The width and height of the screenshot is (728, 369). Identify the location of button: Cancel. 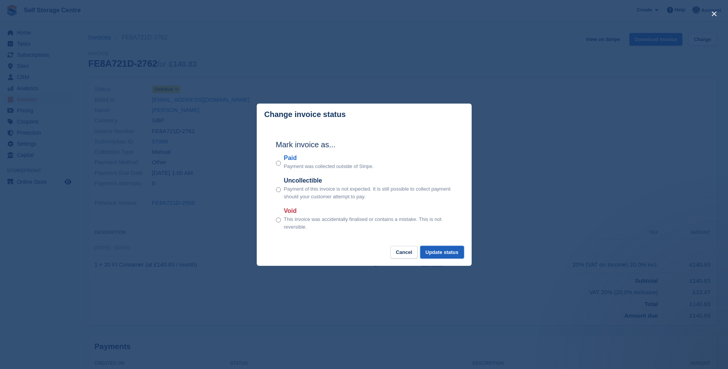
(404, 252).